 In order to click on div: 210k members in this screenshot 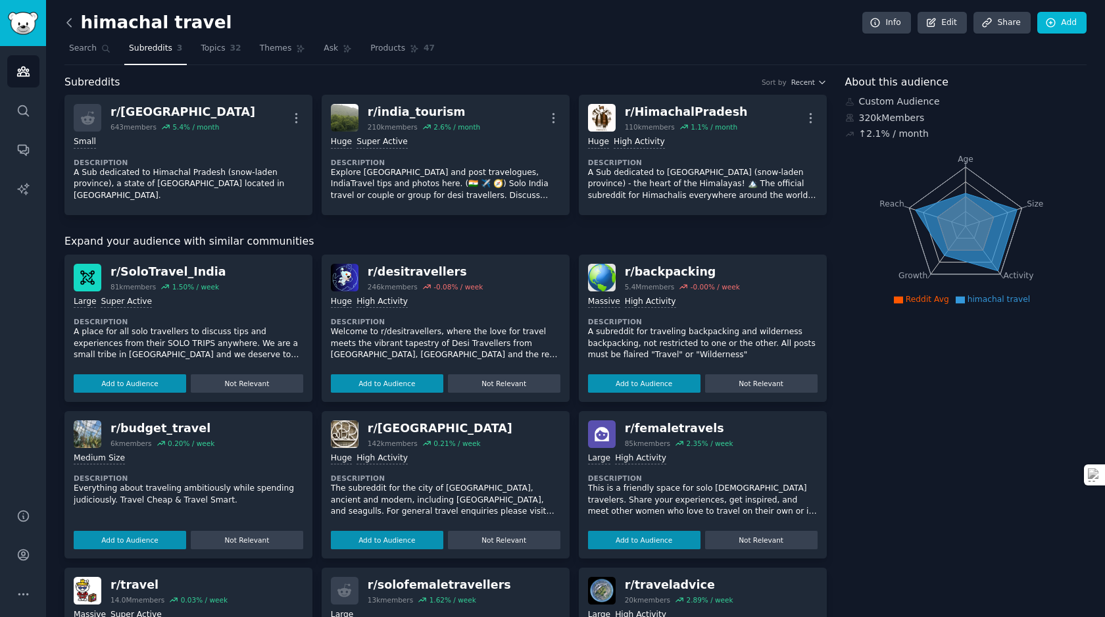, I will do `click(393, 127)`.